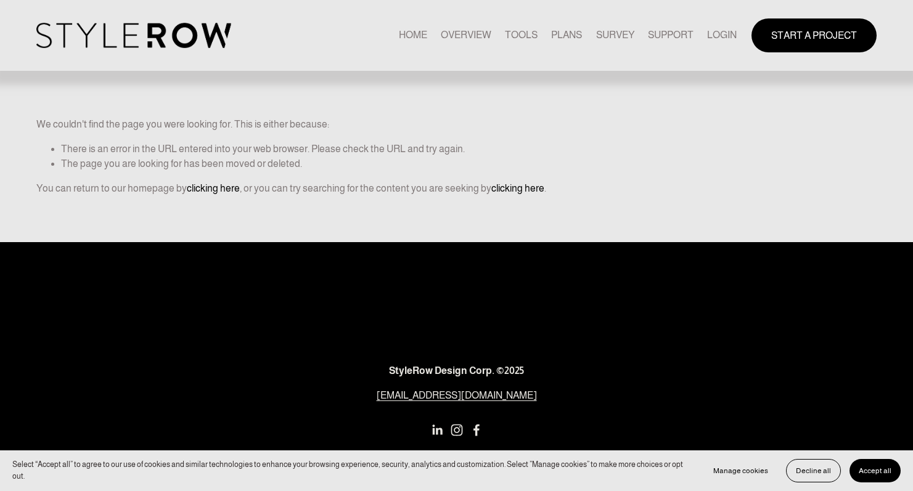  What do you see at coordinates (813, 471) in the screenshot?
I see `span: Decline all` at bounding box center [813, 471].